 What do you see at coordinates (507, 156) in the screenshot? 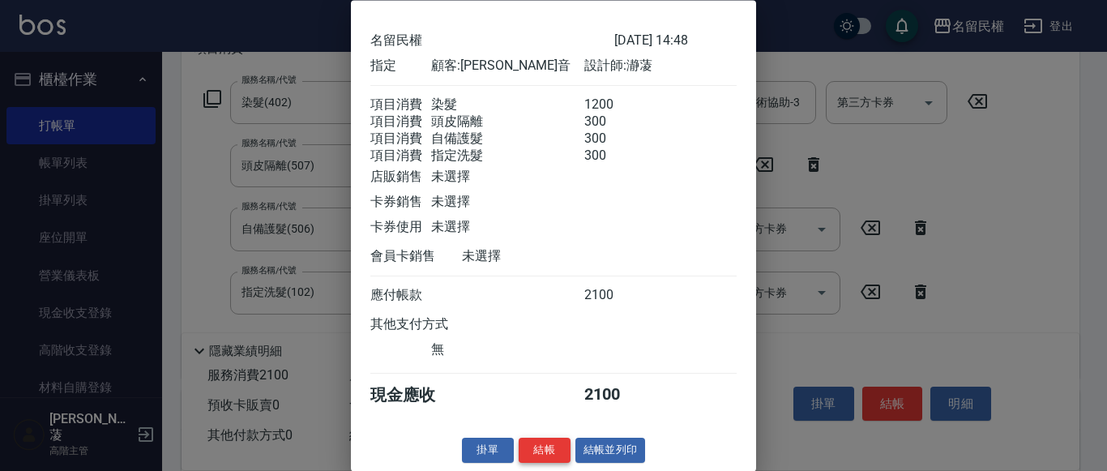
I see `div: 指定洗髮` at bounding box center [507, 156].